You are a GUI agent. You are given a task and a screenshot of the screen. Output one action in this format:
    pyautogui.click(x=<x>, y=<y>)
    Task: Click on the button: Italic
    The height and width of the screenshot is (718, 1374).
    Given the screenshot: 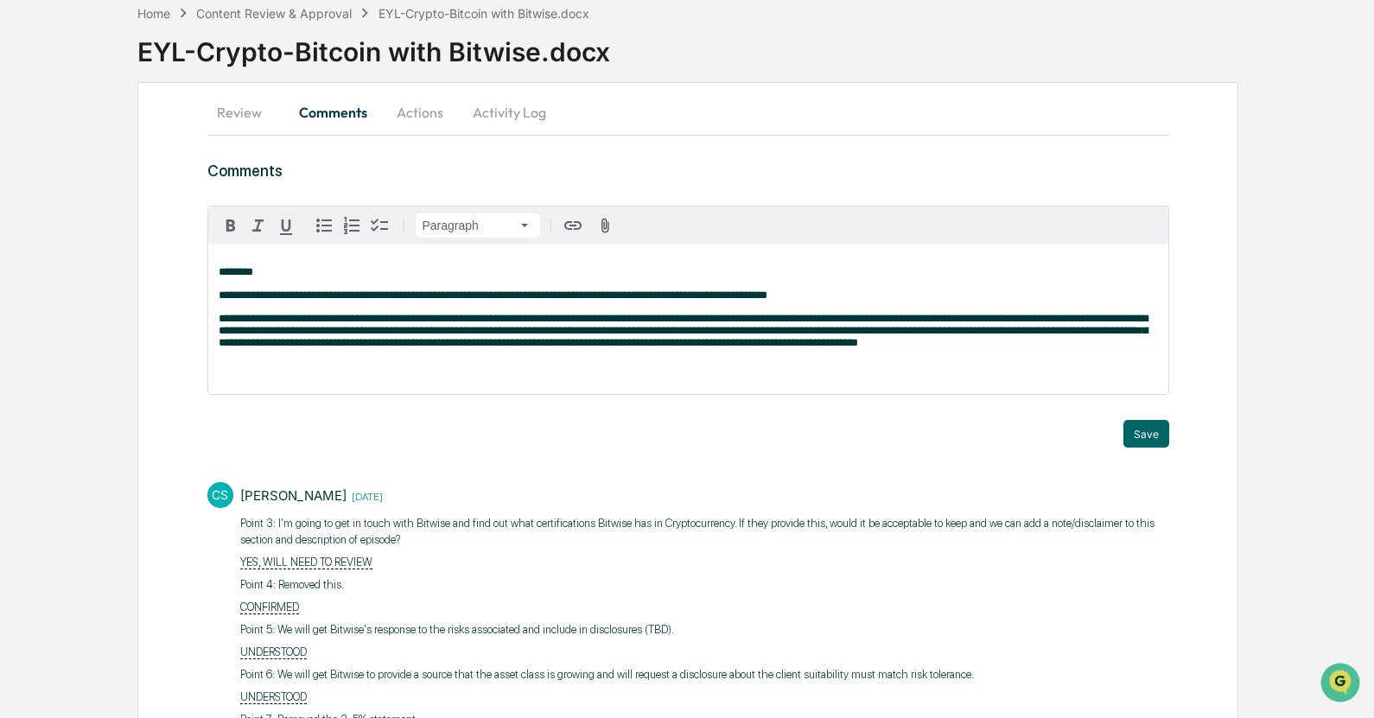 What is the action you would take?
    pyautogui.click(x=258, y=226)
    